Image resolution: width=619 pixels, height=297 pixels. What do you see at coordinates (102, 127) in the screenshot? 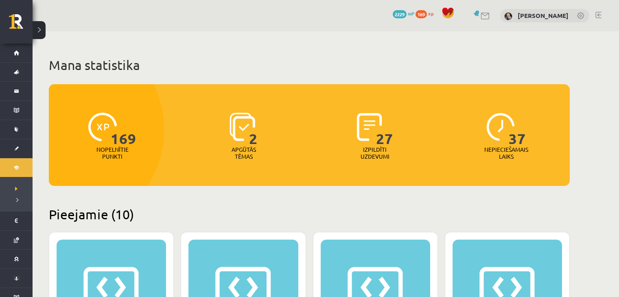
I see `img: icon-xp-0682a9bc20223a9ccc6f5883a126b849a74cddfe5390d2b41b4391c66f2066e7.svg` at bounding box center [102, 127].